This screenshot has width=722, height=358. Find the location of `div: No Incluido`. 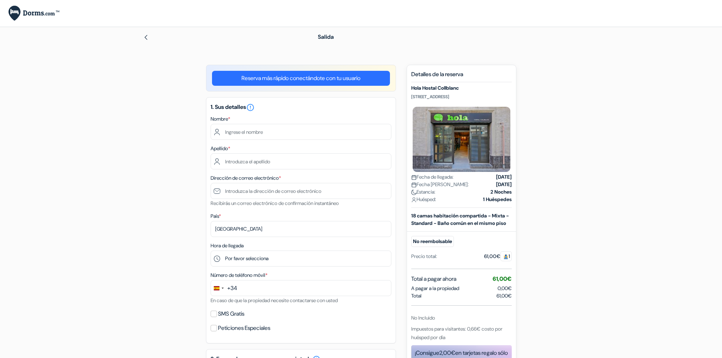

div: No Incluido is located at coordinates (462, 317).